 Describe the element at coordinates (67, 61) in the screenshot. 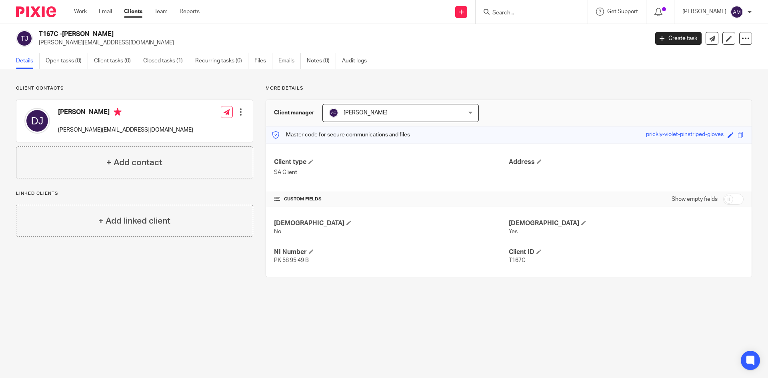

I see `a: Open tasks (0)` at that location.